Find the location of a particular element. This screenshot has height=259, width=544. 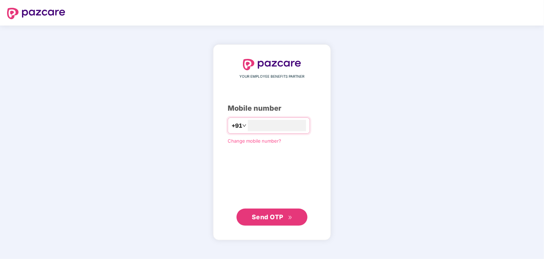

button: Send OTPdouble-right is located at coordinates (272, 217).